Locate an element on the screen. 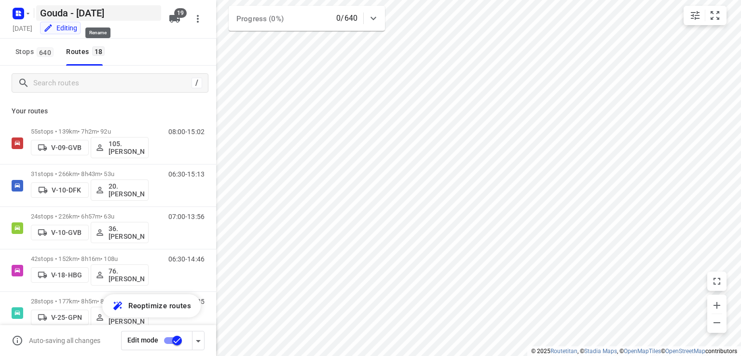  p: V-10-GVB is located at coordinates (66, 233).